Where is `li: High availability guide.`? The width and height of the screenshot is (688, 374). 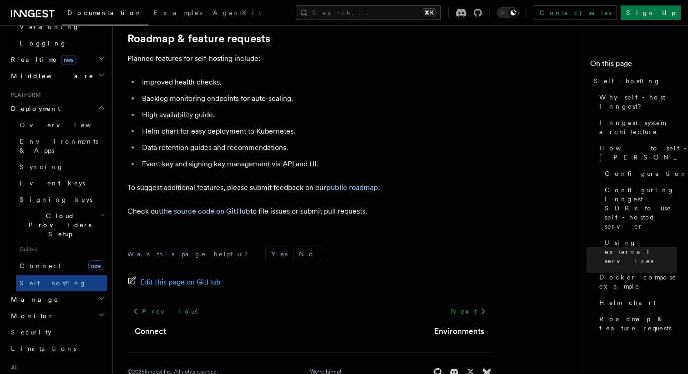
li: High availability guide. is located at coordinates (315, 115).